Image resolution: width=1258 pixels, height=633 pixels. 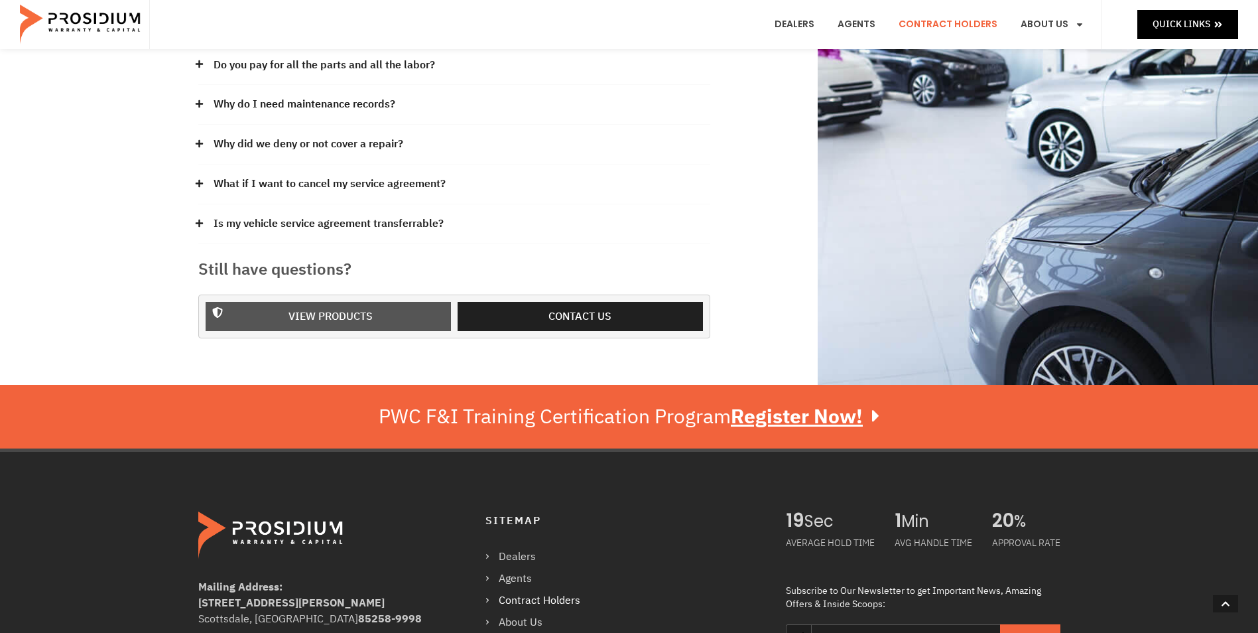 I want to click on div: What if I want to cancel my service agreement?, so click(x=454, y=184).